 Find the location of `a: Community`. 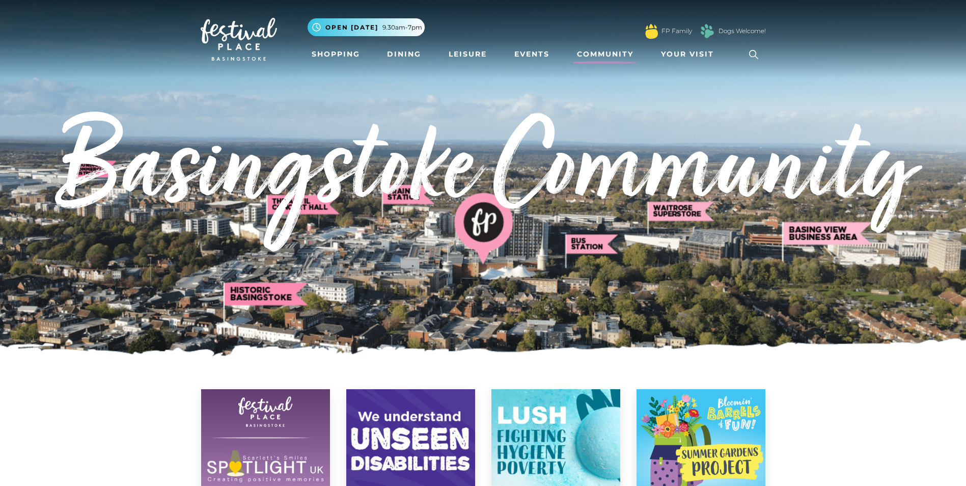

a: Community is located at coordinates (605, 54).